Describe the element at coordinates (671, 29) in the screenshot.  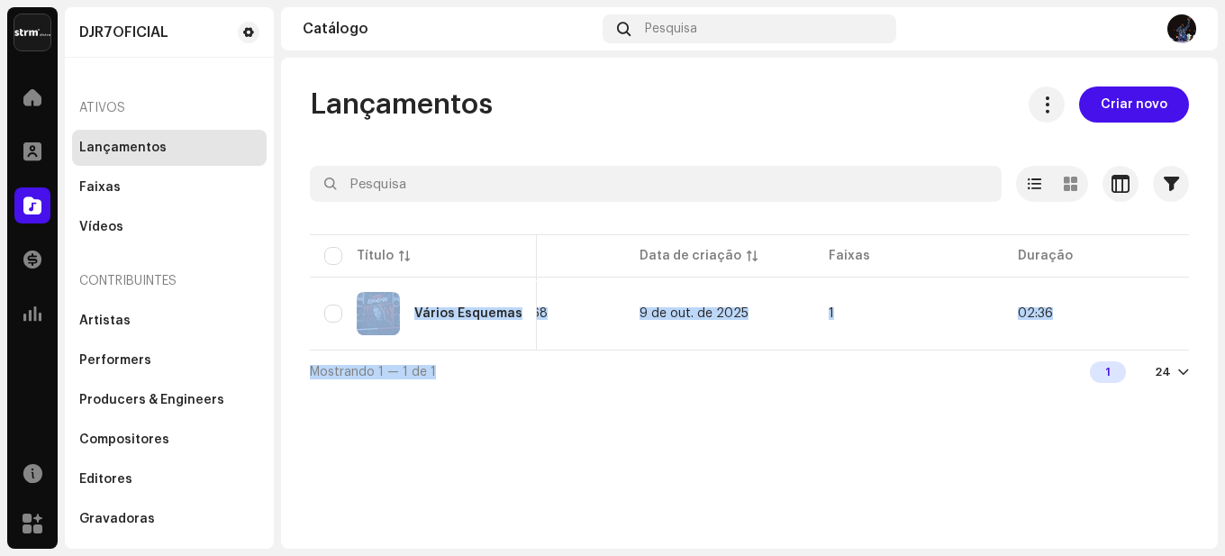
I see `span: Pesquisa` at that location.